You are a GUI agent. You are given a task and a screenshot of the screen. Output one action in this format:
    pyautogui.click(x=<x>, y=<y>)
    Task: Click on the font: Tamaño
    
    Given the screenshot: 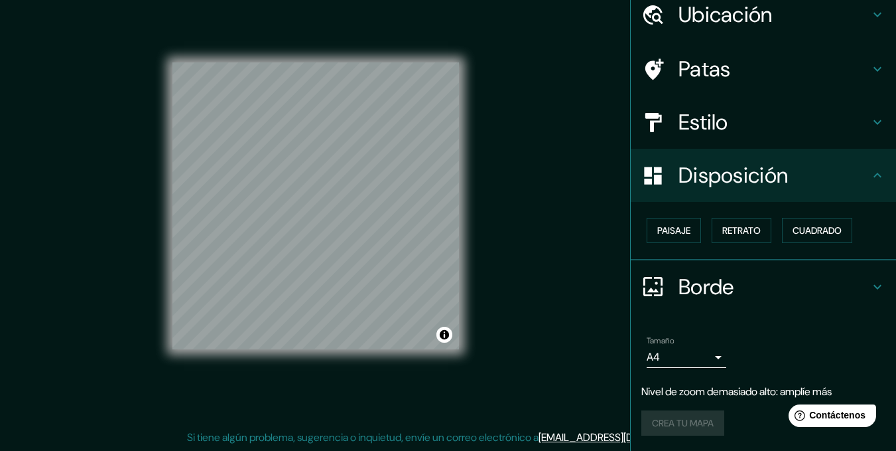 What is the action you would take?
    pyautogui.click(x=660, y=340)
    